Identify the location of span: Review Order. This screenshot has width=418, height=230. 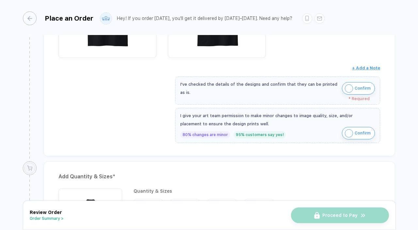
(46, 212).